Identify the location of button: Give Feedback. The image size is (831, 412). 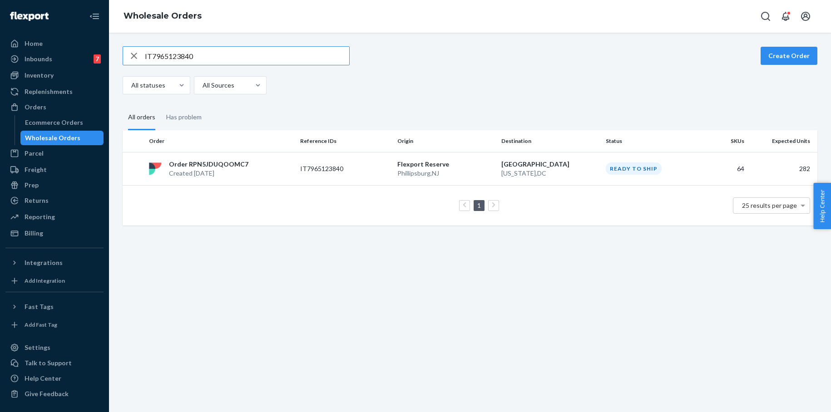
(54, 394).